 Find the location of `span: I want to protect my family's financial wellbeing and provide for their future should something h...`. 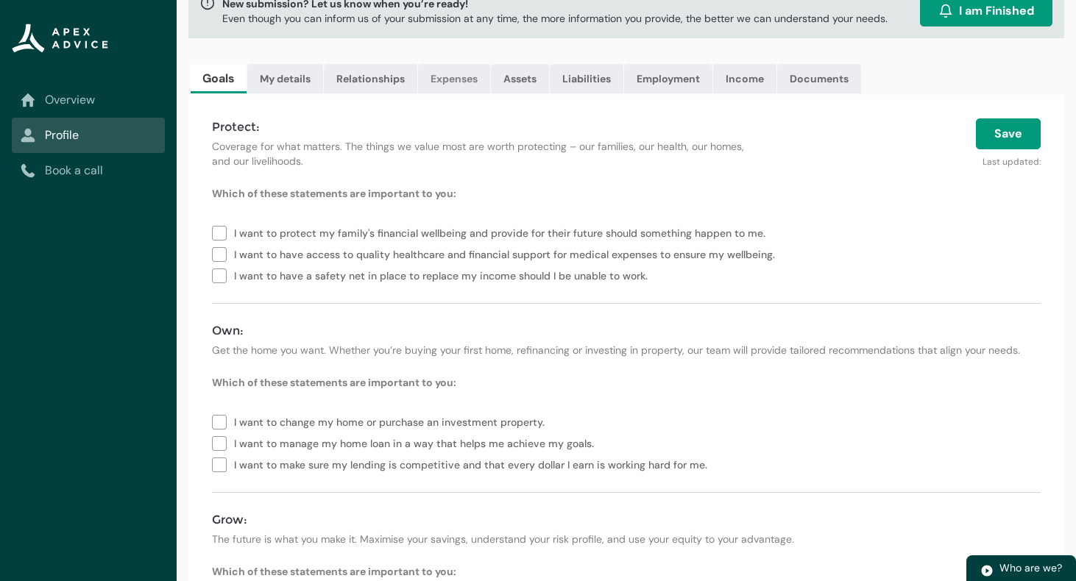

span: I want to protect my family's financial wellbeing and provide for their future should something h... is located at coordinates (503, 232).